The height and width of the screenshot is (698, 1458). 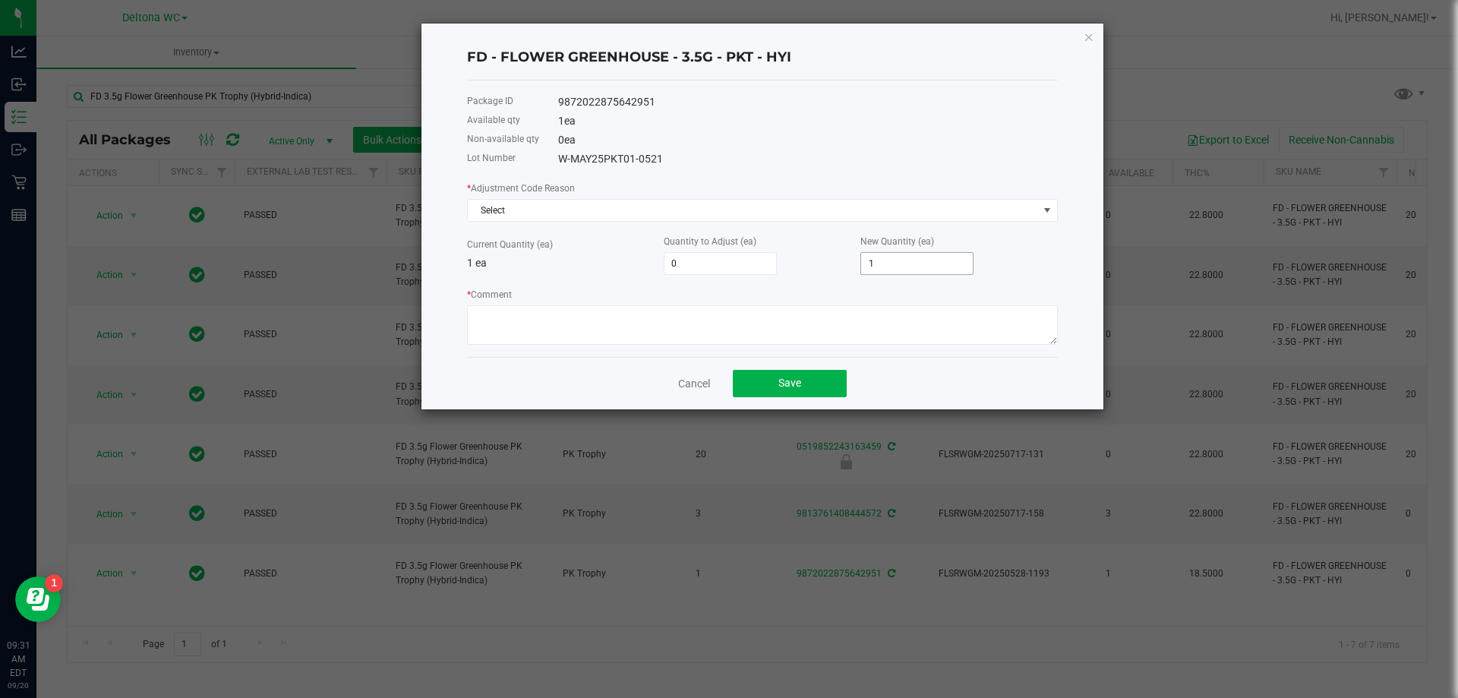 I want to click on div: W-MAY25PKT01-0521, so click(x=808, y=159).